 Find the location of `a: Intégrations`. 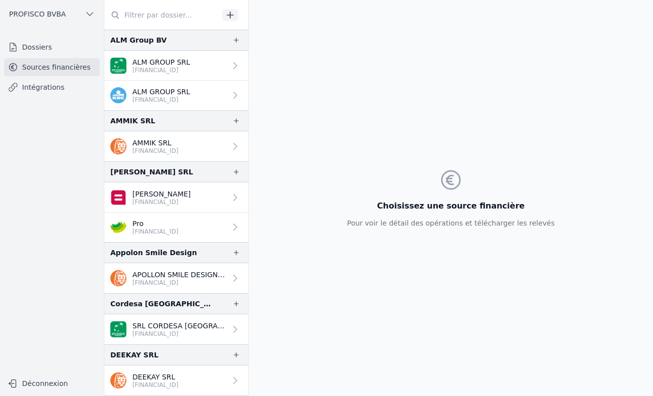

a: Intégrations is located at coordinates (52, 87).